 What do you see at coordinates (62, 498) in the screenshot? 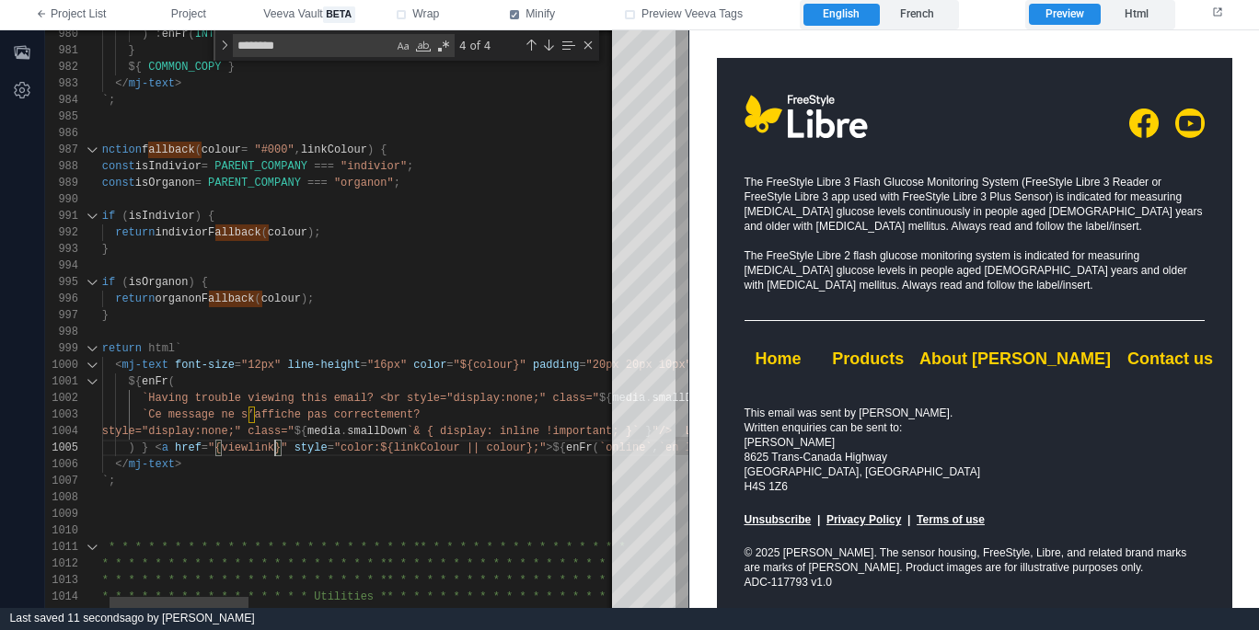
I see `div: 1008` at bounding box center [62, 498].